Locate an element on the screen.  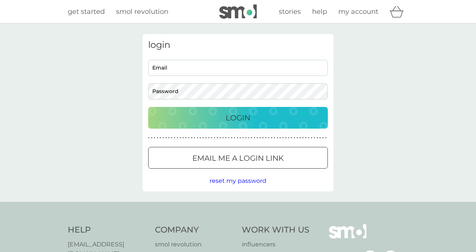
p: smol revolution is located at coordinates (195, 245).